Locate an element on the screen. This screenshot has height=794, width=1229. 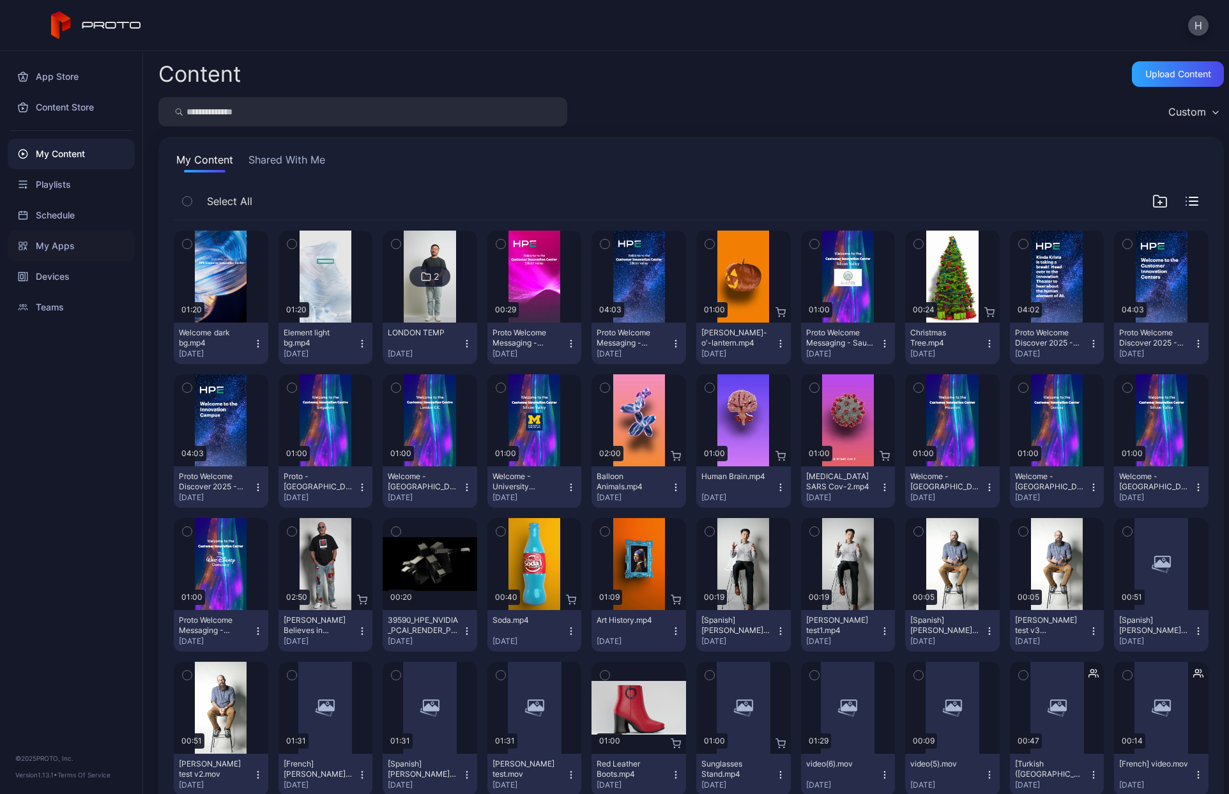
div: Upload Content is located at coordinates (1178, 74).